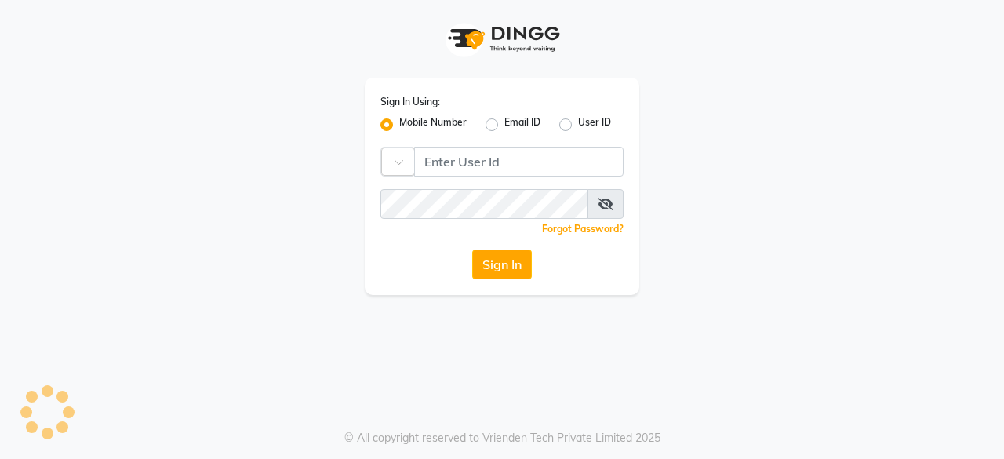  I want to click on label: Mobile Number, so click(433, 125).